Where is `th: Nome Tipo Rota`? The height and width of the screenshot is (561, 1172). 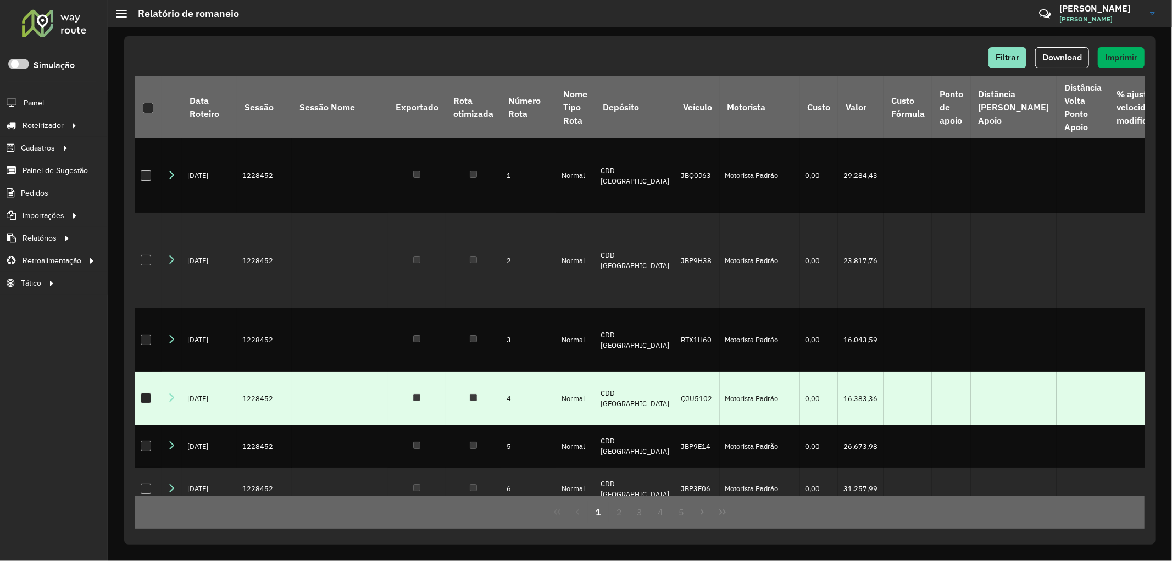 th: Nome Tipo Rota is located at coordinates (575, 107).